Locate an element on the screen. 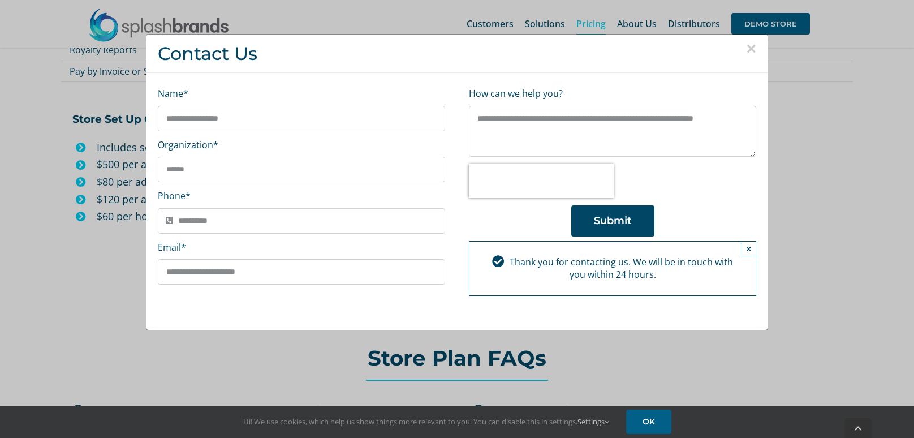 The width and height of the screenshot is (914, 438). label: Organization is located at coordinates (188, 145).